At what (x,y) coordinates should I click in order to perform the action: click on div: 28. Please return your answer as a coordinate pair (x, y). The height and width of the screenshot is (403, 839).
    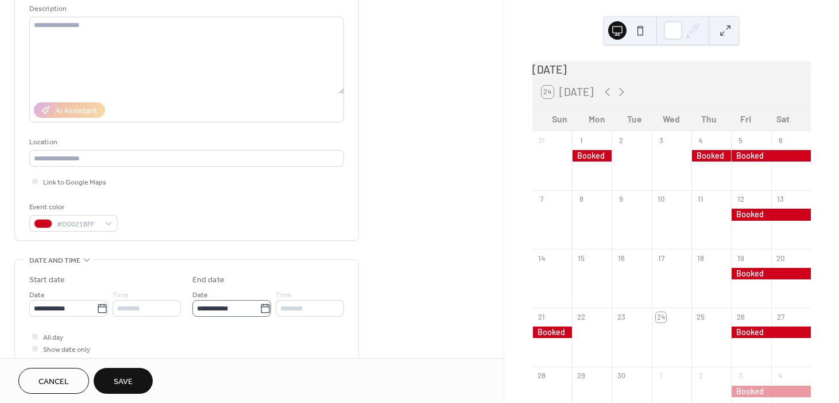
    Looking at the image, I should click on (542, 376).